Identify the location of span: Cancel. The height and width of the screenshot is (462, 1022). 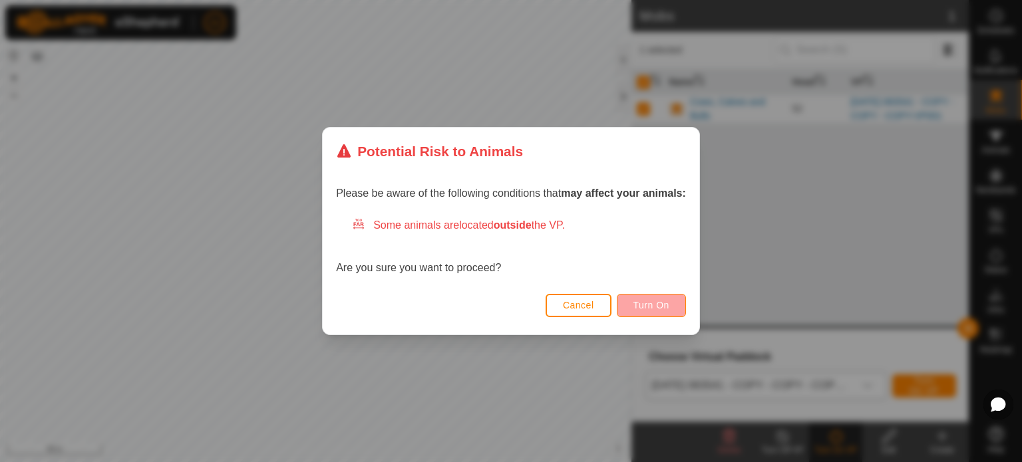
(578, 305).